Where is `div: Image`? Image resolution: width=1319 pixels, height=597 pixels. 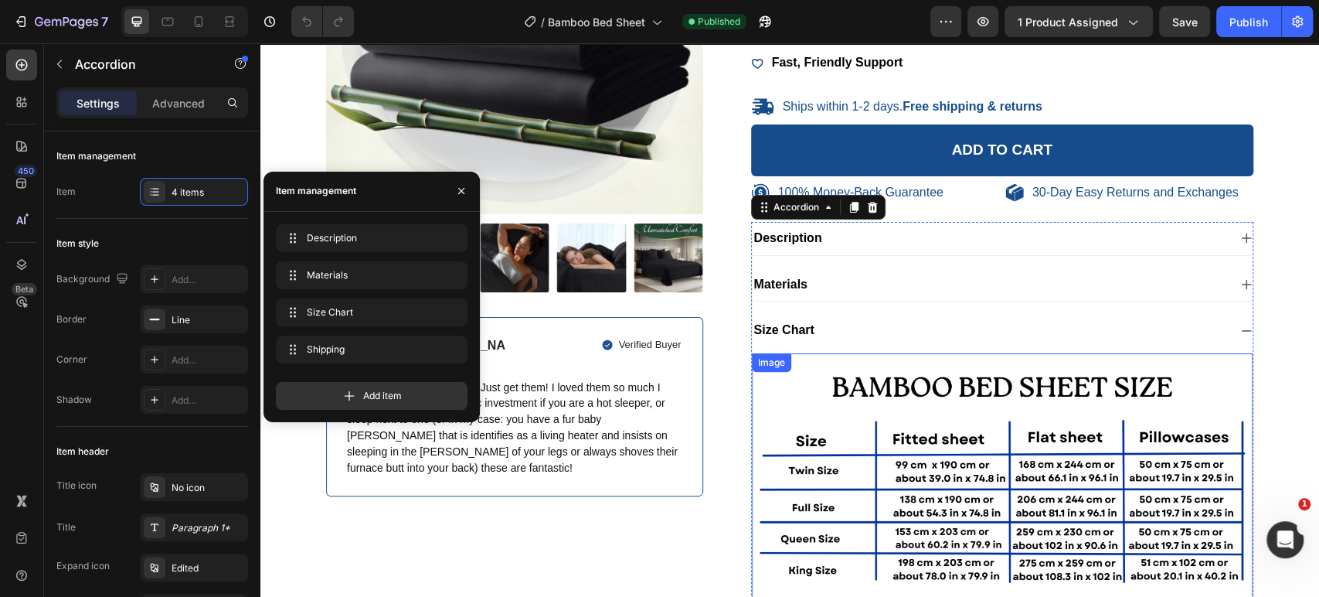 div: Image is located at coordinates (511, 319).